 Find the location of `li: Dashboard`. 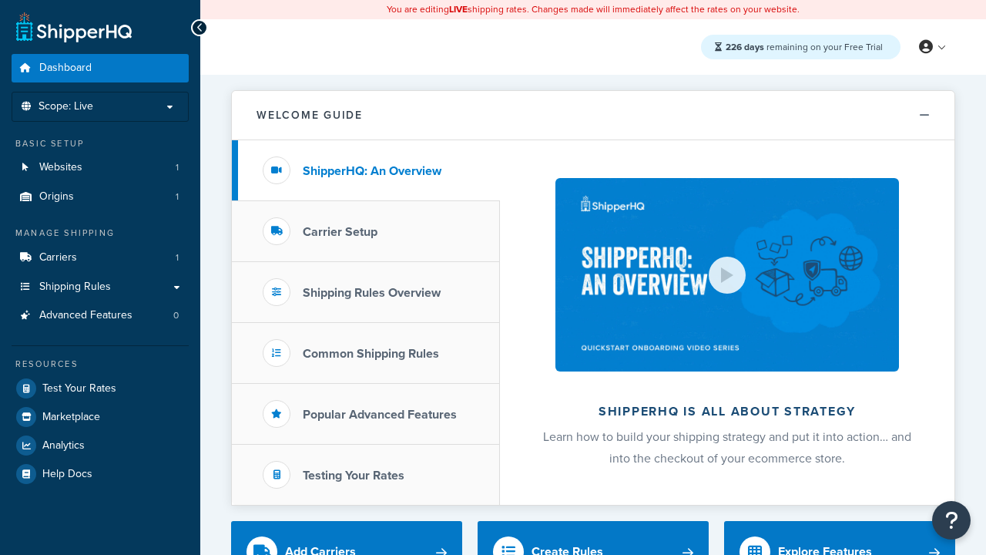

li: Dashboard is located at coordinates (100, 68).